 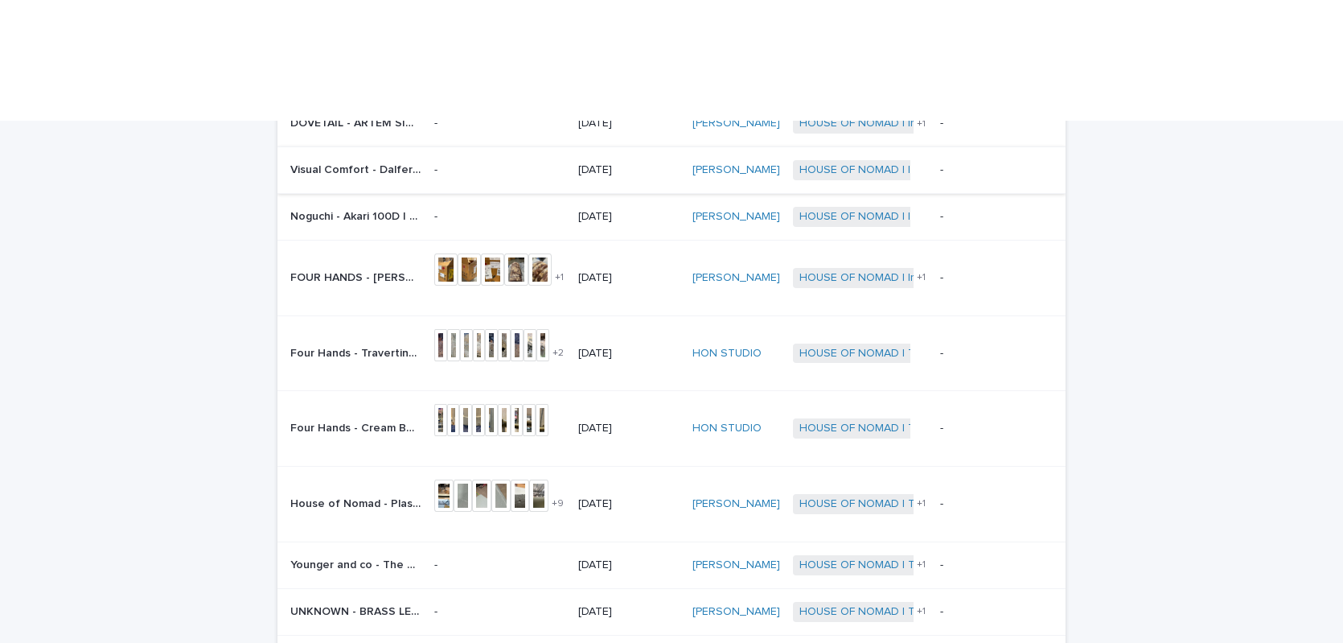 What do you see at coordinates (357, 215) in the screenshot?
I see `p: Noguchi - Akari 100D | 76613` at bounding box center [357, 215].